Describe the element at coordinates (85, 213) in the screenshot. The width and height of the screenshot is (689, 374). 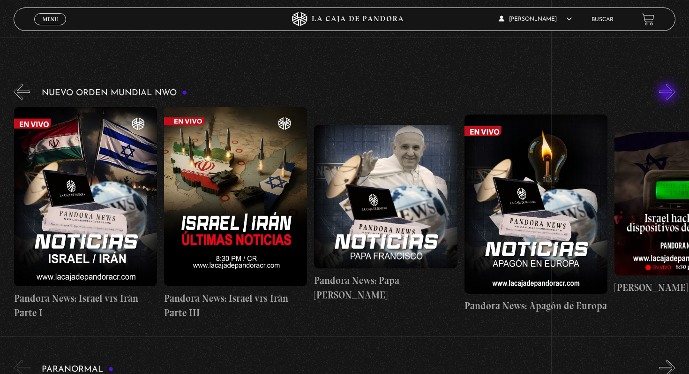
I see `a: Pandora News: Israel vrs Irán Parte I` at that location.